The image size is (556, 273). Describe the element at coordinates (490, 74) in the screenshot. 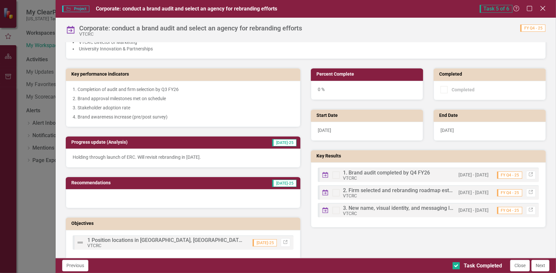

I see `h3: Completed` at that location.